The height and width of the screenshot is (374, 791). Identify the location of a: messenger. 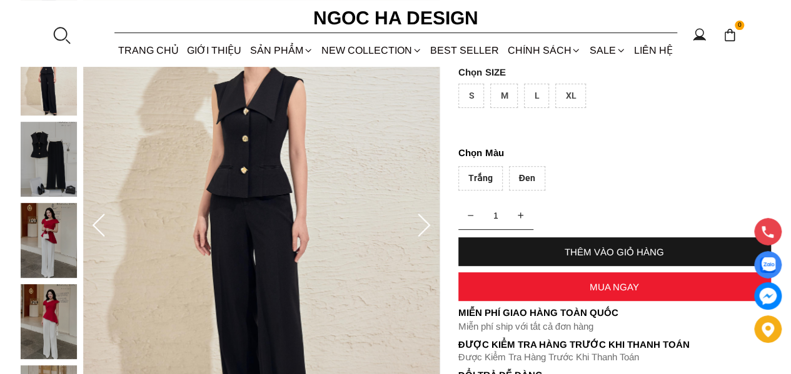
(767, 296).